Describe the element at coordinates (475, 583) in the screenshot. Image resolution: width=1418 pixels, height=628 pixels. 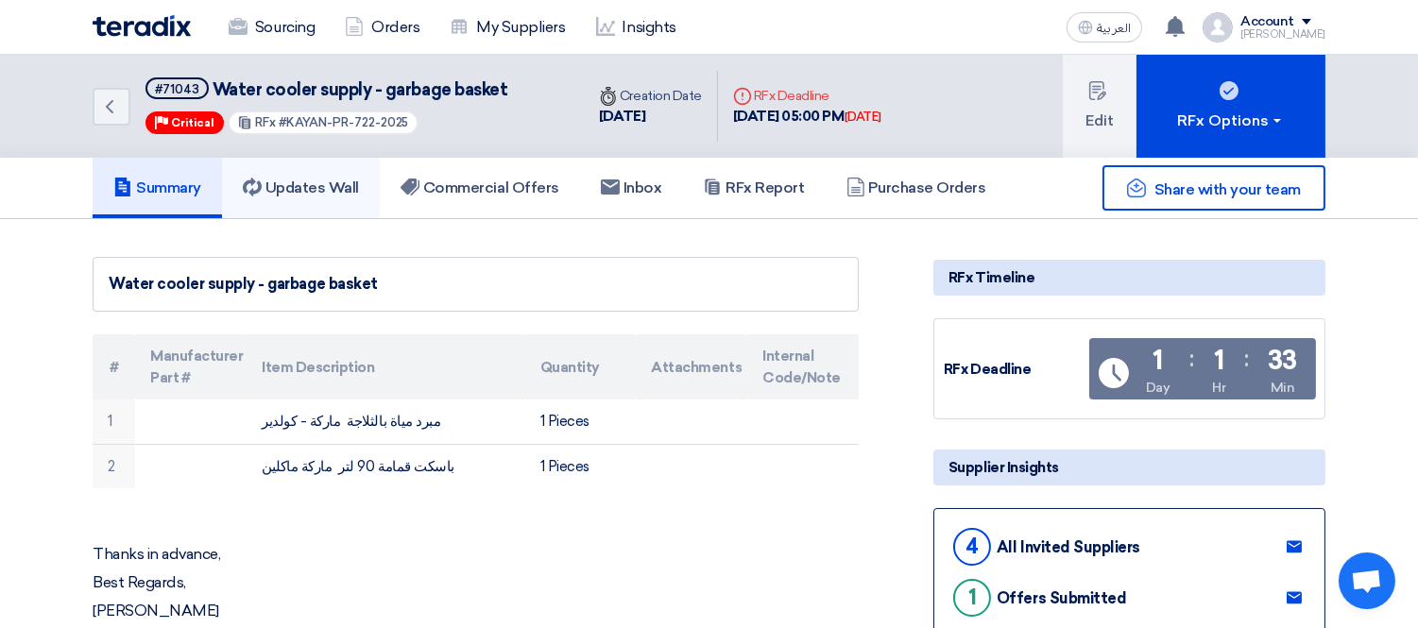
I see `p: Best Regards,` at that location.